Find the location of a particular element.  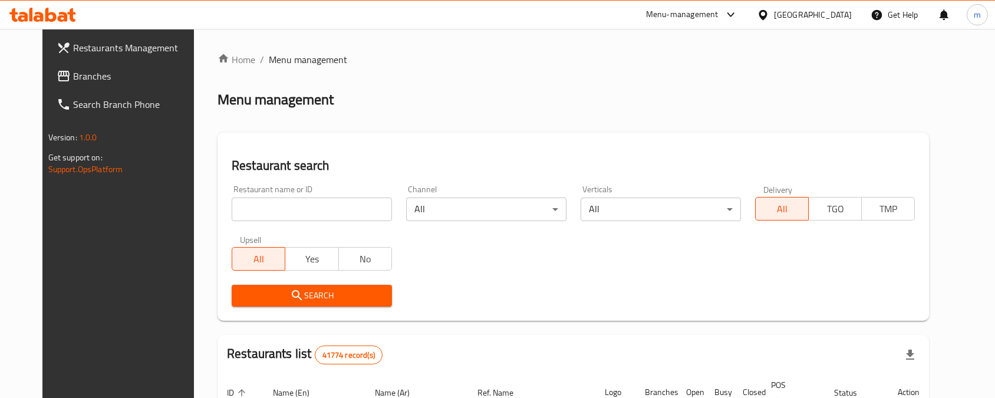

span: TGO is located at coordinates (835, 209).